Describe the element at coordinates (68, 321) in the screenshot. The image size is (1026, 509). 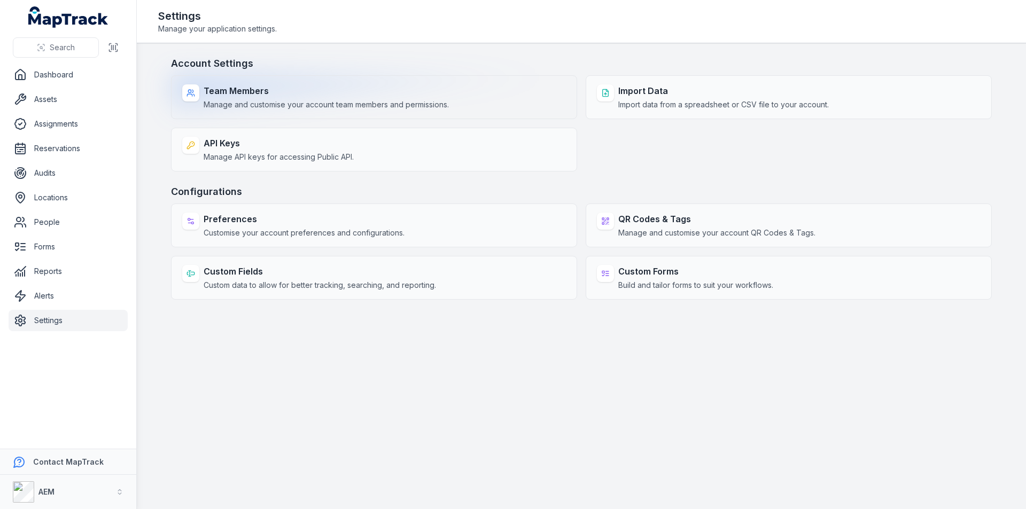
I see `a: Settings` at that location.